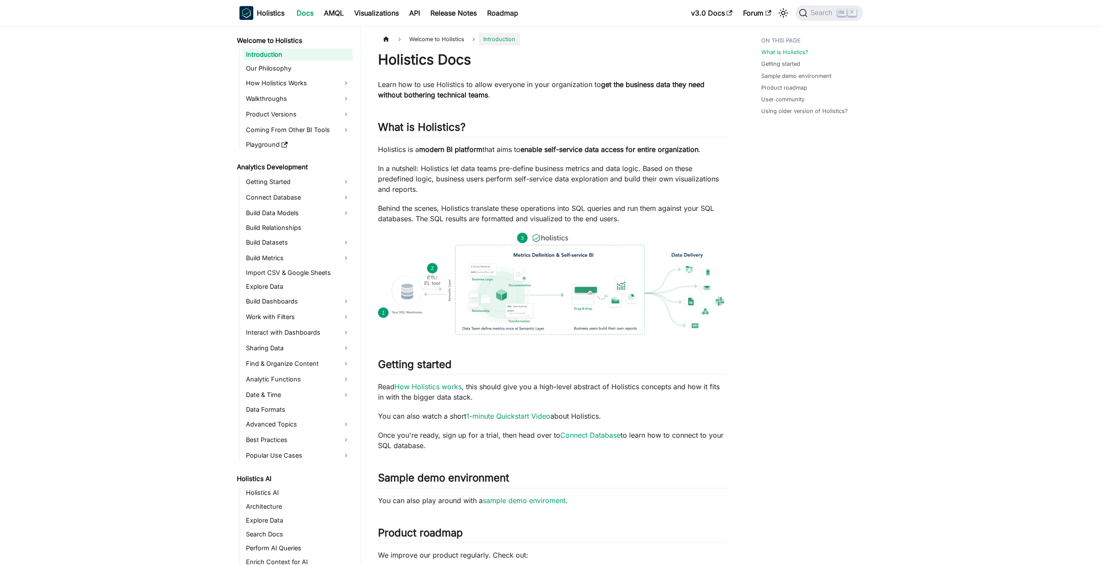 Image resolution: width=1102 pixels, height=565 pixels. What do you see at coordinates (298, 395) in the screenshot?
I see `a: Date & Time` at bounding box center [298, 395].